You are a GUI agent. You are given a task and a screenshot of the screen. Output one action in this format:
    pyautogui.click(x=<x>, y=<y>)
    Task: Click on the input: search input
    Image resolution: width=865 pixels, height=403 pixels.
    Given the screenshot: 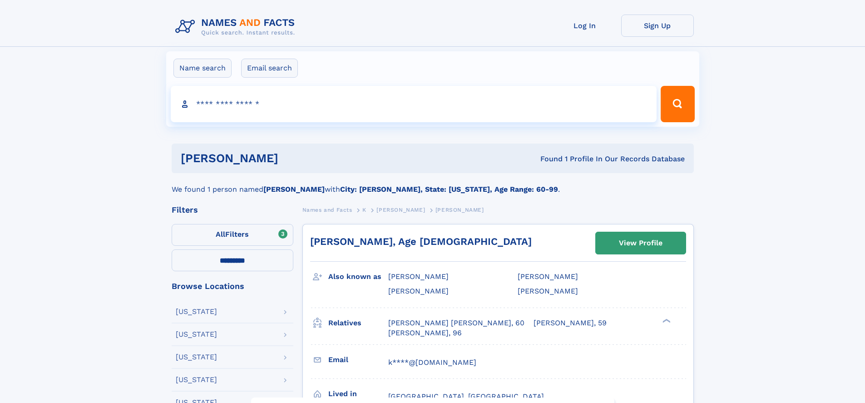 What is the action you would take?
    pyautogui.click(x=414, y=104)
    